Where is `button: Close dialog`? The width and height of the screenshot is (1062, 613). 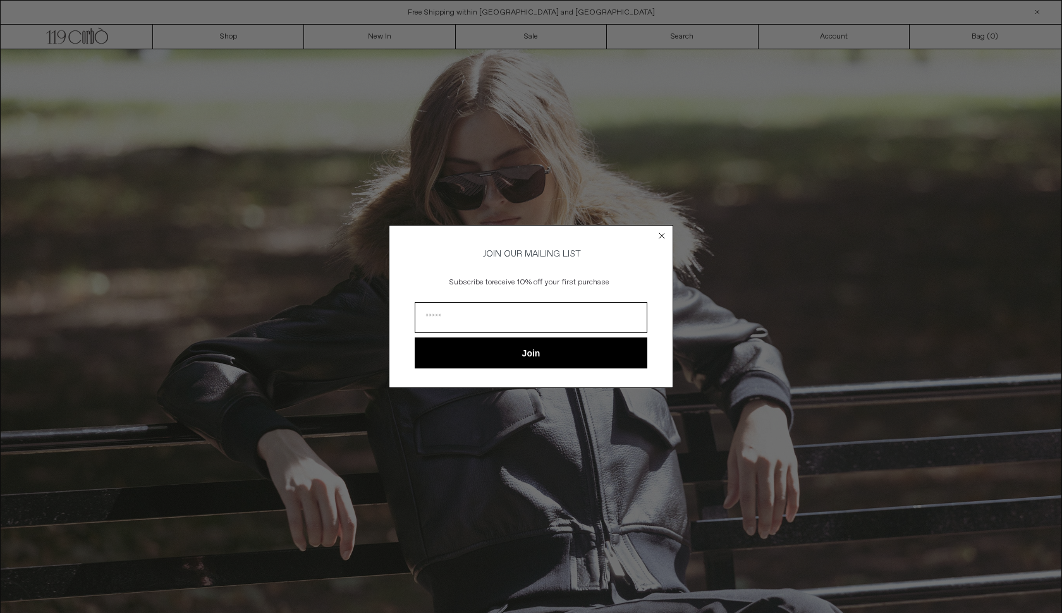 button: Close dialog is located at coordinates (662, 236).